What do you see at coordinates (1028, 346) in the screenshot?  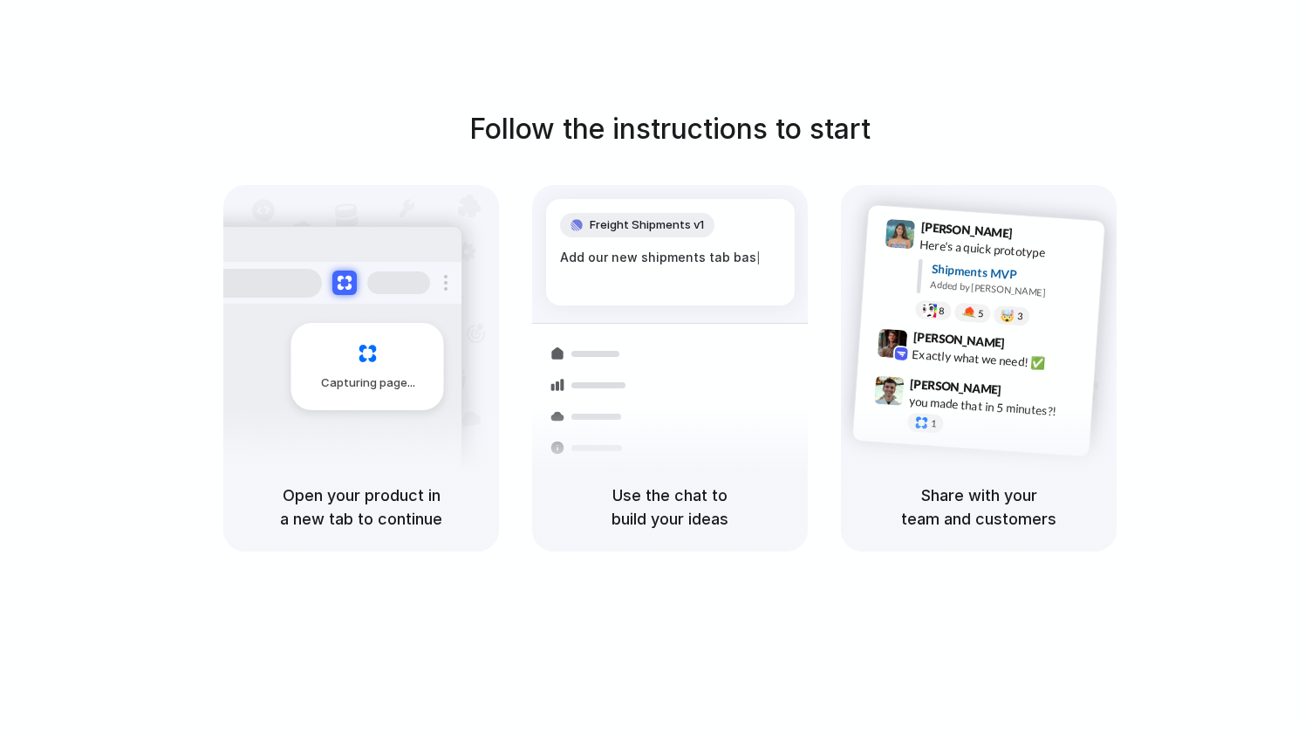 I see `span: 9:42 AM` at bounding box center [1028, 346].